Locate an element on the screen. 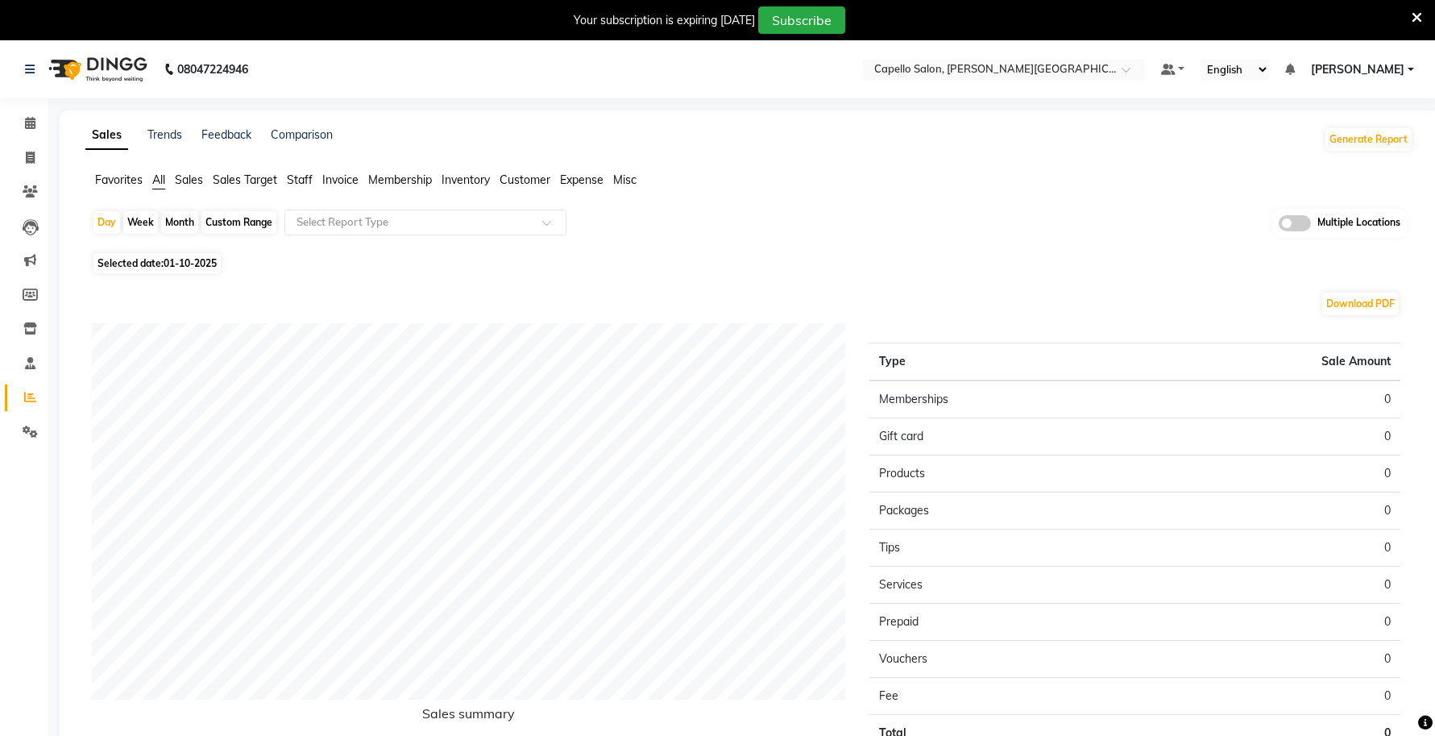 Image resolution: width=1435 pixels, height=736 pixels. button: Download PDF is located at coordinates (1360, 304).